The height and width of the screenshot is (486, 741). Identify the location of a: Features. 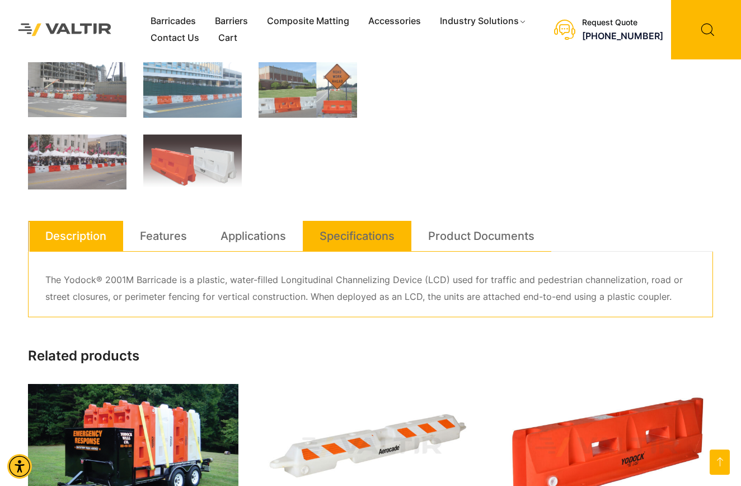
(164, 236).